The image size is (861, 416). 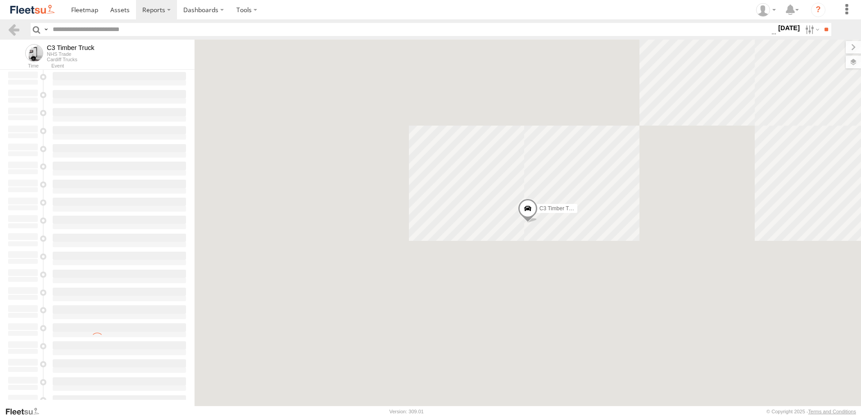 What do you see at coordinates (71, 48) in the screenshot?
I see `div: C3 Timber Truck - View Asset History` at bounding box center [71, 48].